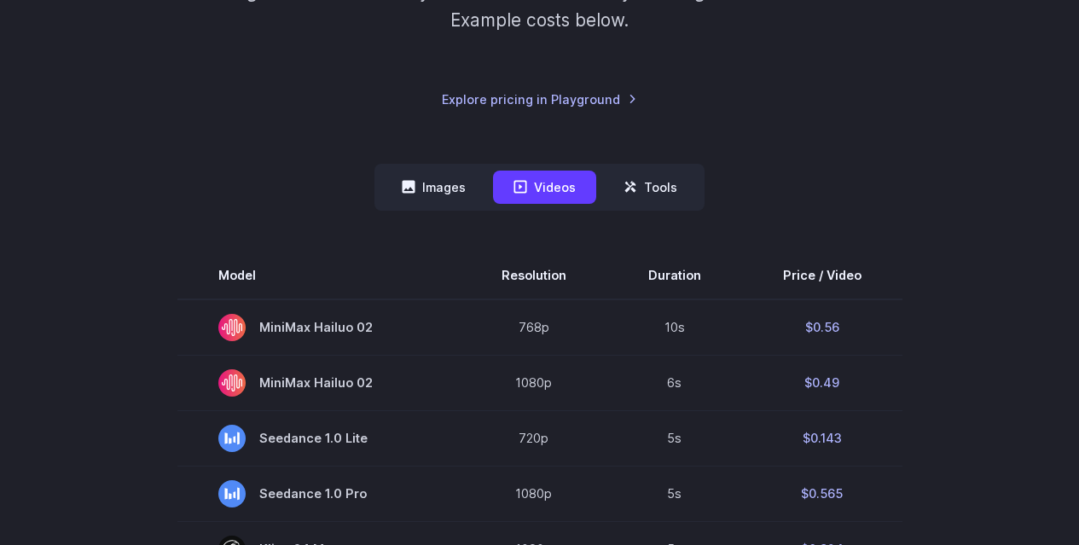  I want to click on span: Seedance 1.0 Pro, so click(319, 494).